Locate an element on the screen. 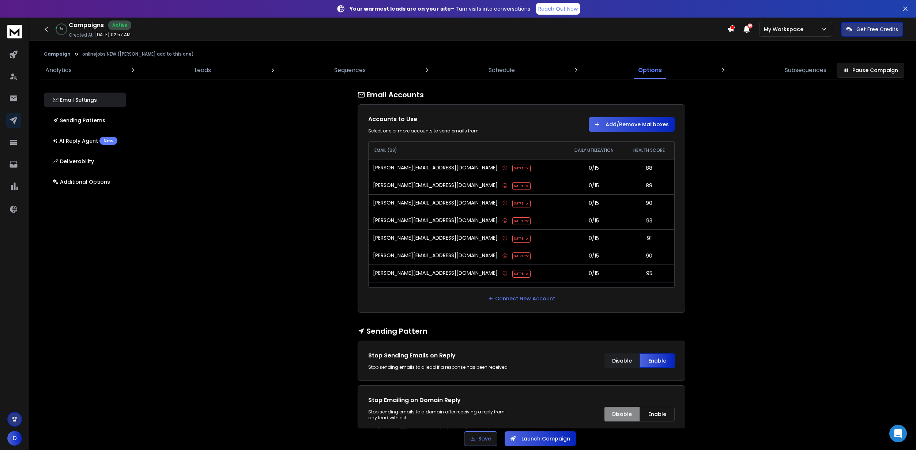 The image size is (916, 450). p: Deliverability is located at coordinates (73, 161).